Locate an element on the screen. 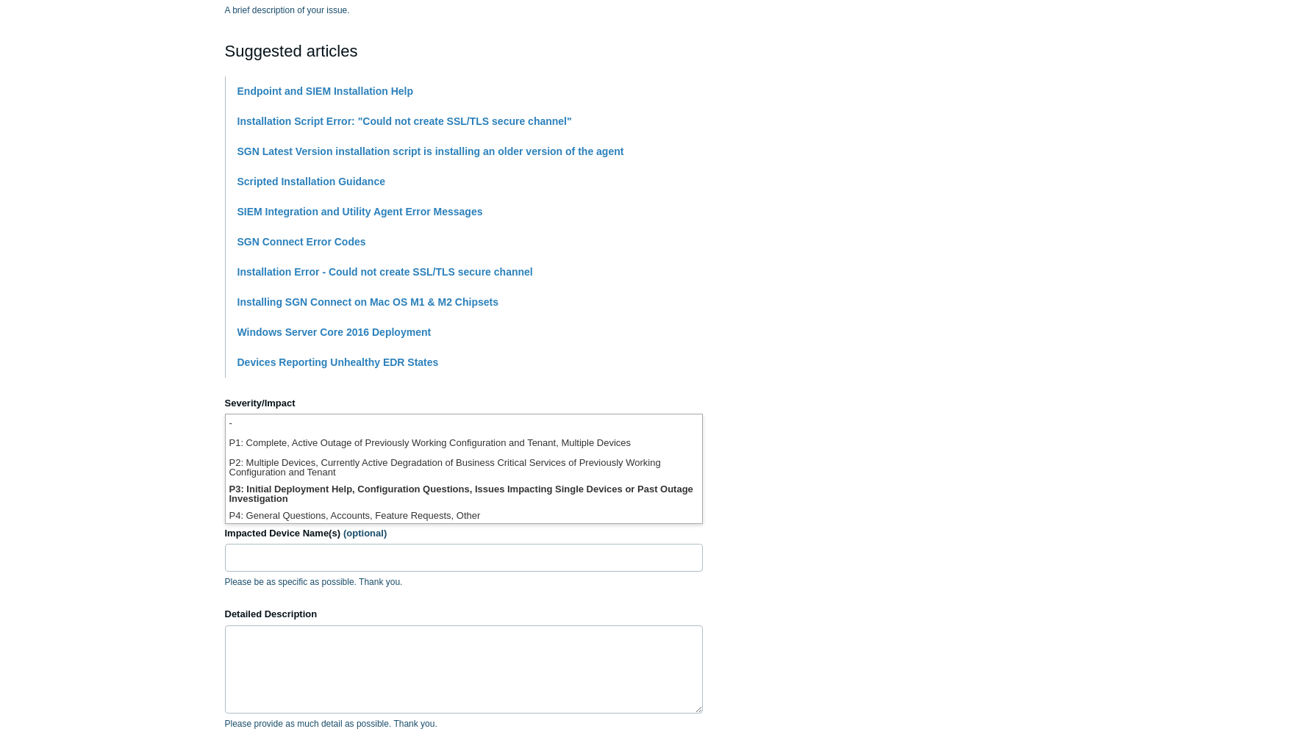 This screenshot has height=751, width=1302. span: (optional) is located at coordinates (365, 533).